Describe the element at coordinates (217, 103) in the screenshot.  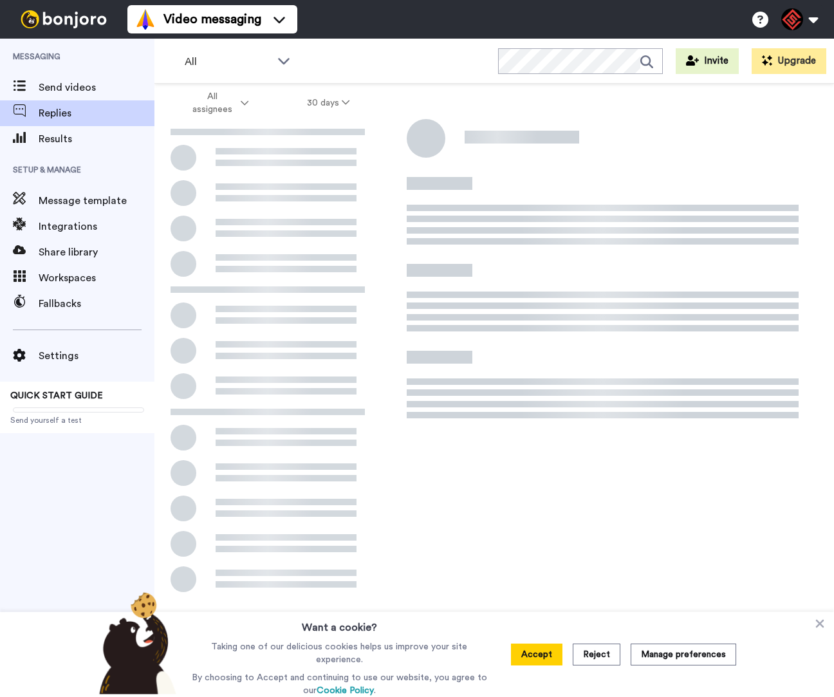
I see `button: All assignees` at that location.